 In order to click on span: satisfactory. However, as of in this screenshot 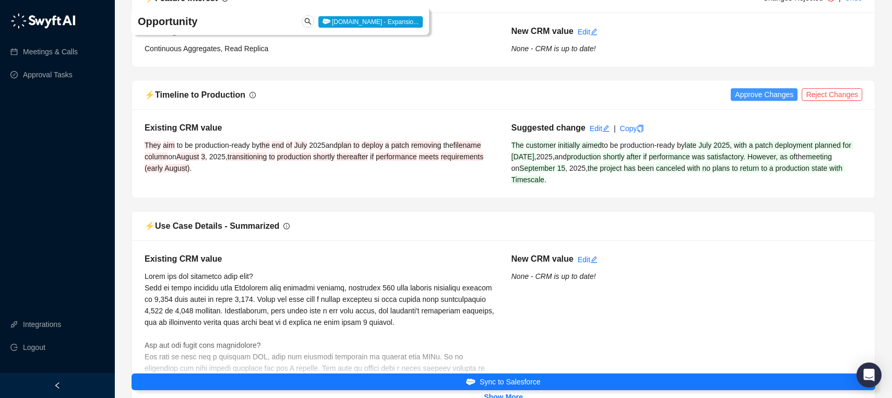, I will do `click(751, 157)`.